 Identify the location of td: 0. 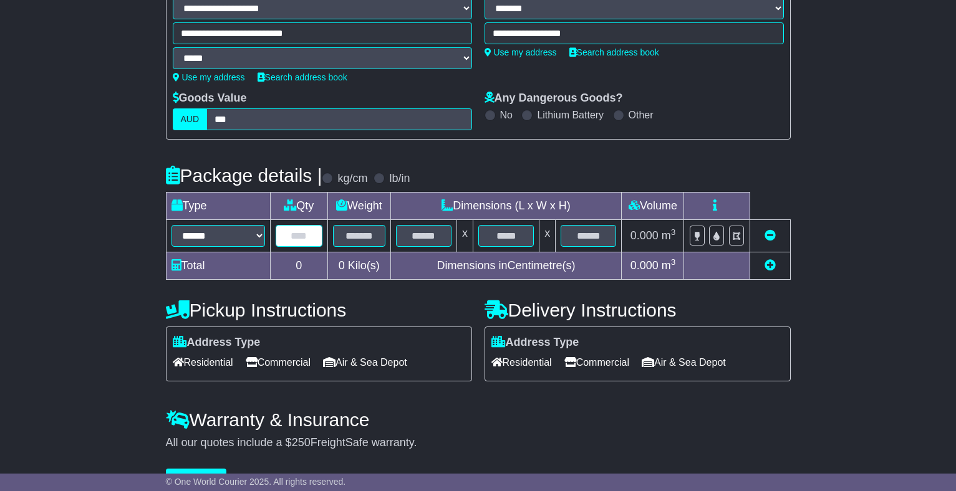
(299, 266).